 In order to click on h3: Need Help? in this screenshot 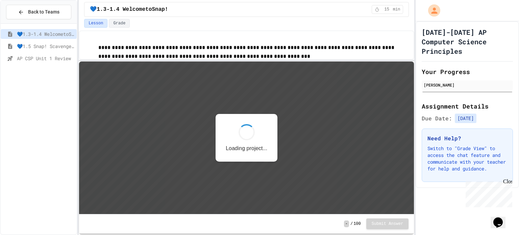, I will do `click(467, 138)`.